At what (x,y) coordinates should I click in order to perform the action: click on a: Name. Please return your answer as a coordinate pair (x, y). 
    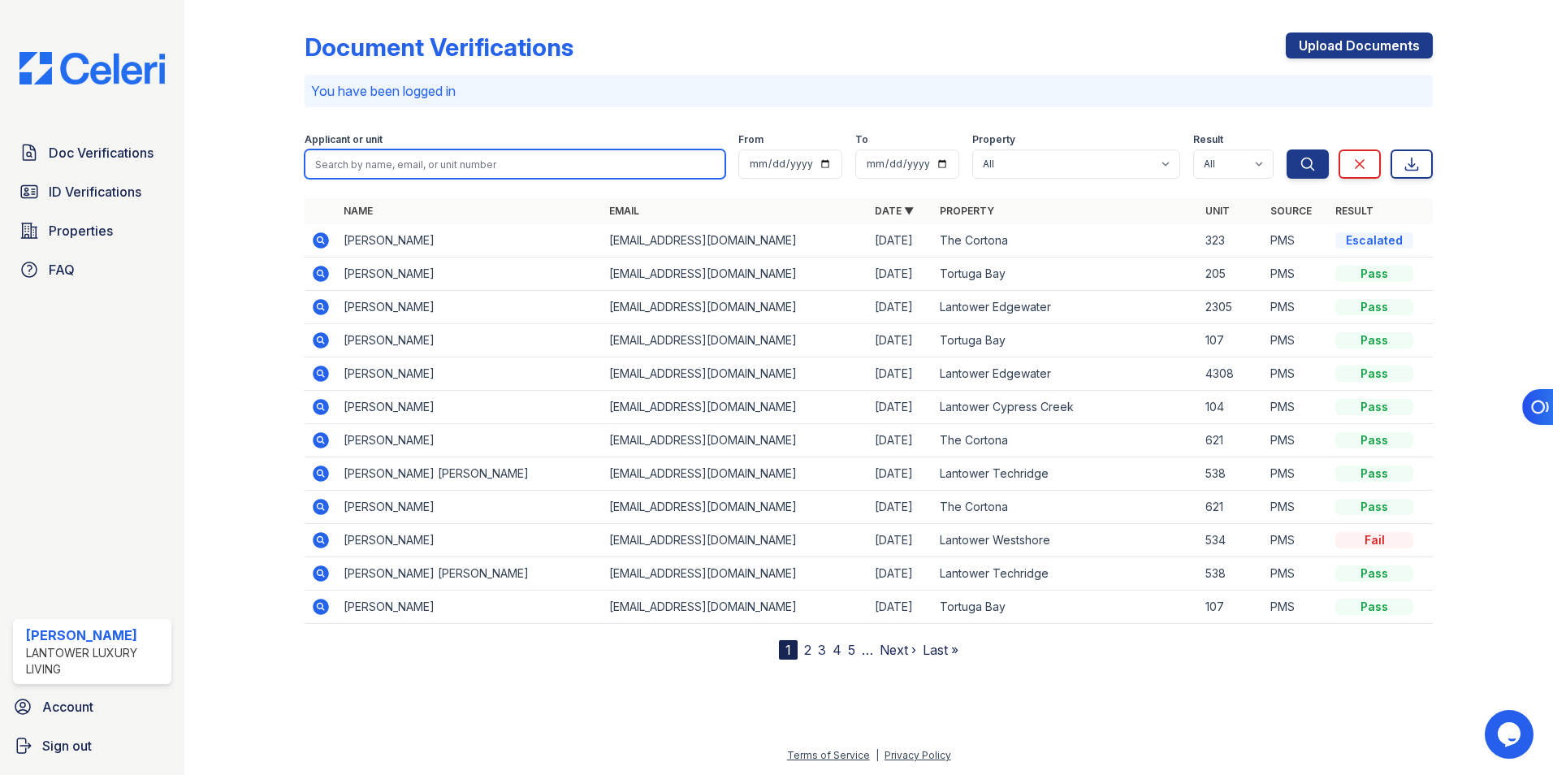
    Looking at the image, I should click on (358, 210).